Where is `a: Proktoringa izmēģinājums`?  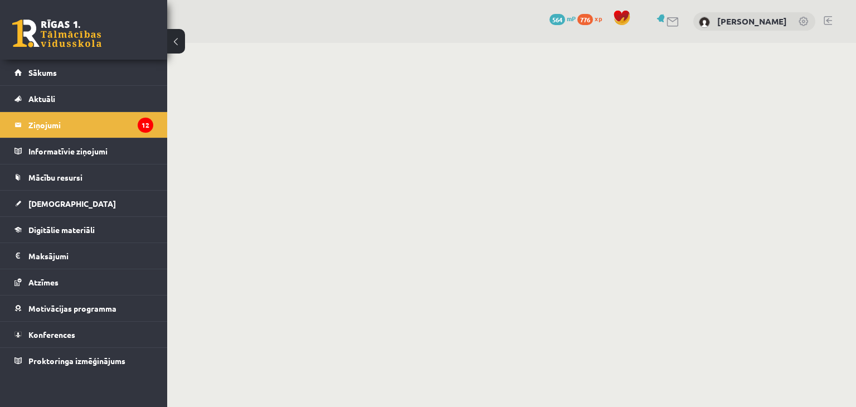 a: Proktoringa izmēģinājums is located at coordinates (84, 361).